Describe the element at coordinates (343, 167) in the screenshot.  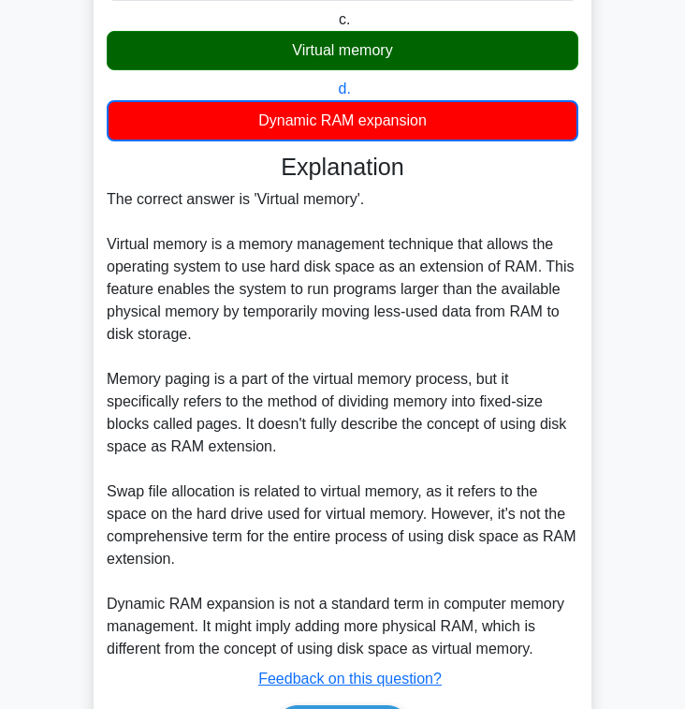
I see `h3: Explanation` at that location.